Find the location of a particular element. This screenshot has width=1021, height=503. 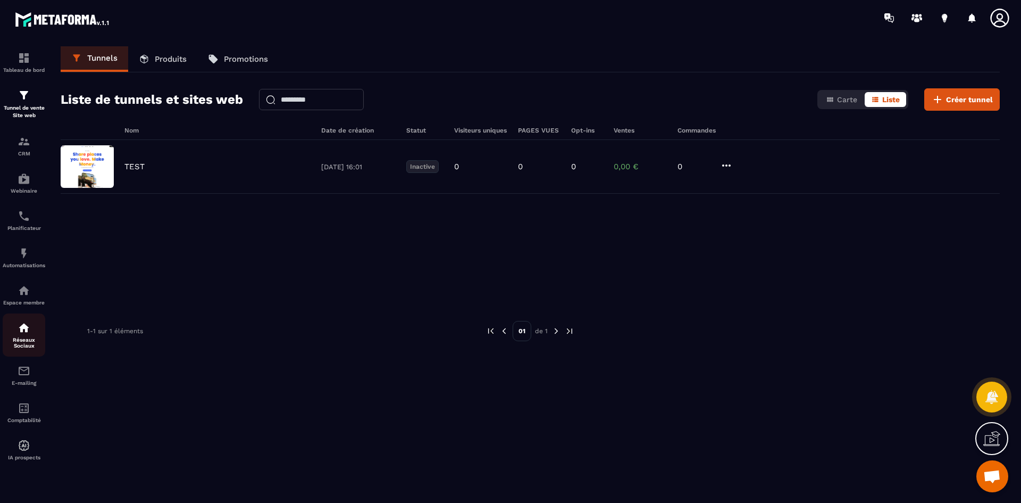

h6: Visiteurs uniques is located at coordinates (481, 130).